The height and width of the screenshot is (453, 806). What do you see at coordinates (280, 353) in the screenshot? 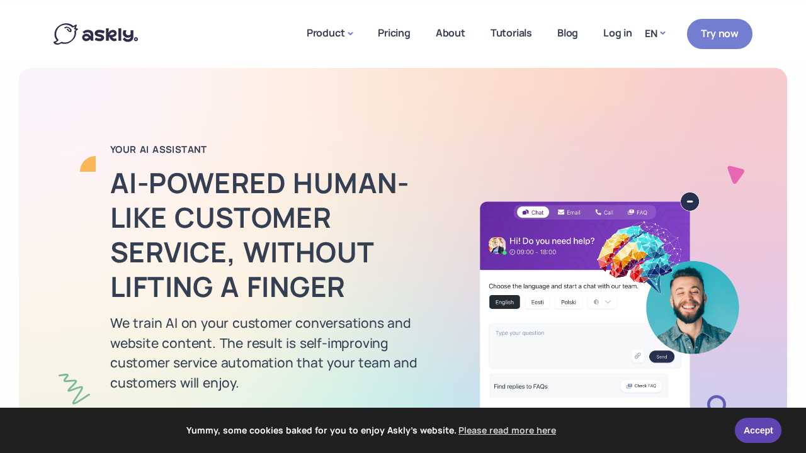
I see `p: We train AI on your customer conversations and website content. The result is self-improving cust...` at bounding box center [280, 353].